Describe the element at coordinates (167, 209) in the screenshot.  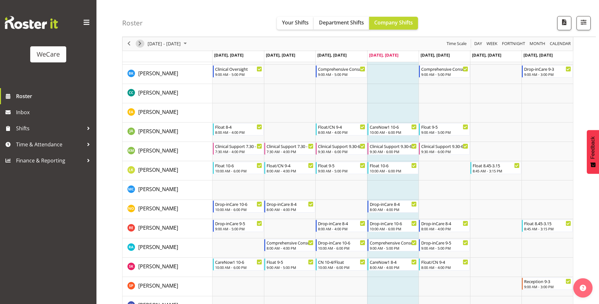
I see `td: Natasha Ottley resource` at that location.